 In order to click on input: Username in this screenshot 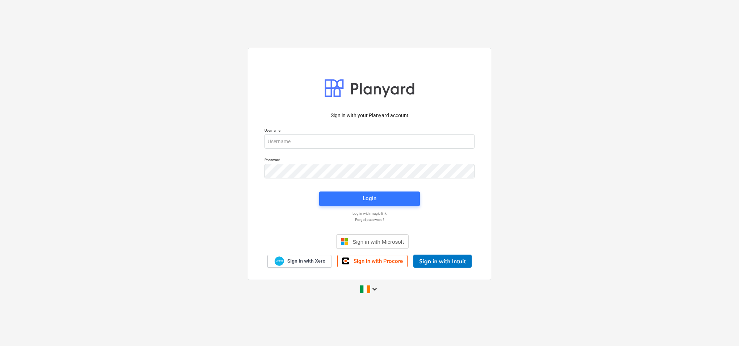, I will do `click(370, 141)`.